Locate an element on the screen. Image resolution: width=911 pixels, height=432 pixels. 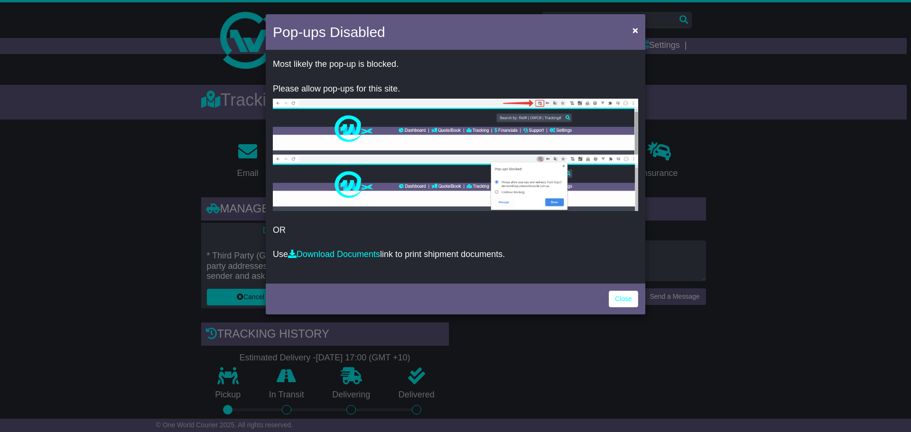
img: allow-popup-2.png is located at coordinates (456, 183).